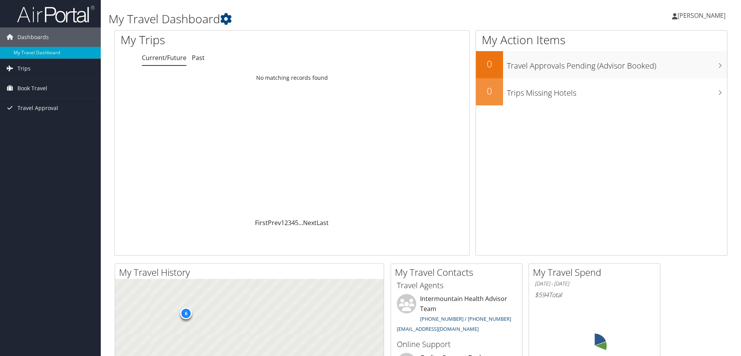 The width and height of the screenshot is (741, 356). Describe the element at coordinates (309, 223) in the screenshot. I see `a: Next` at that location.